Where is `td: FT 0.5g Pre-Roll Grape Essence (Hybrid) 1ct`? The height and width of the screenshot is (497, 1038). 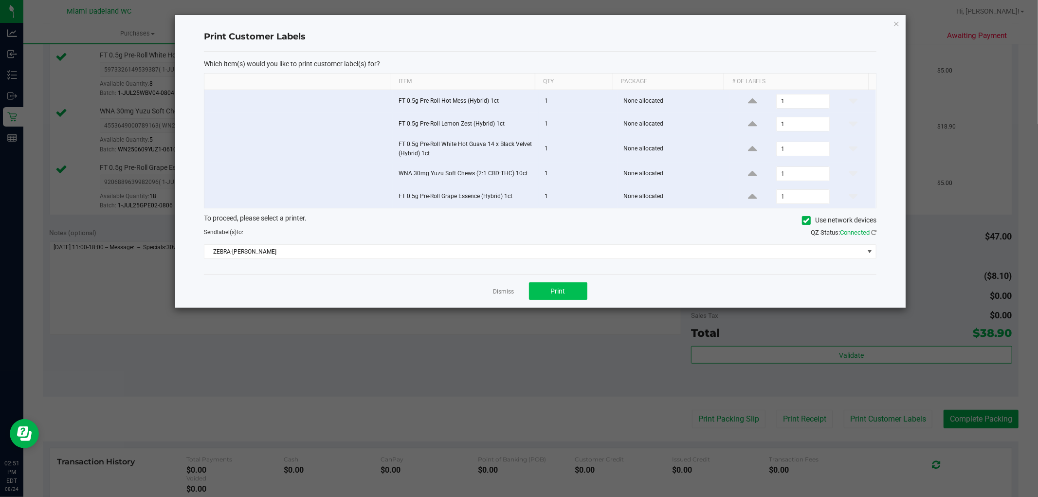
td: FT 0.5g Pre-Roll Grape Essence (Hybrid) 1ct is located at coordinates (466, 197).